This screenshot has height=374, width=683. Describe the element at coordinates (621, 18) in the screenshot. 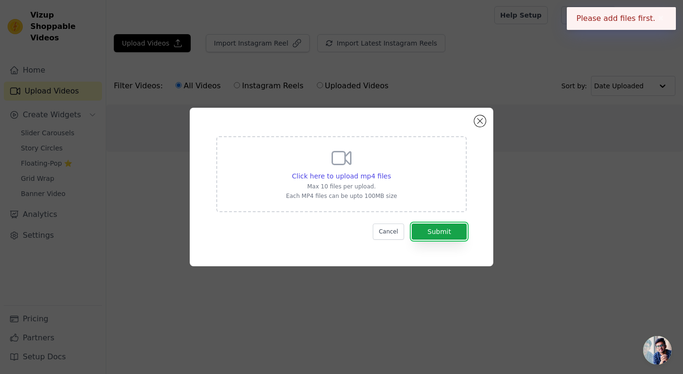

I see `div: Please add files first.` at that location.